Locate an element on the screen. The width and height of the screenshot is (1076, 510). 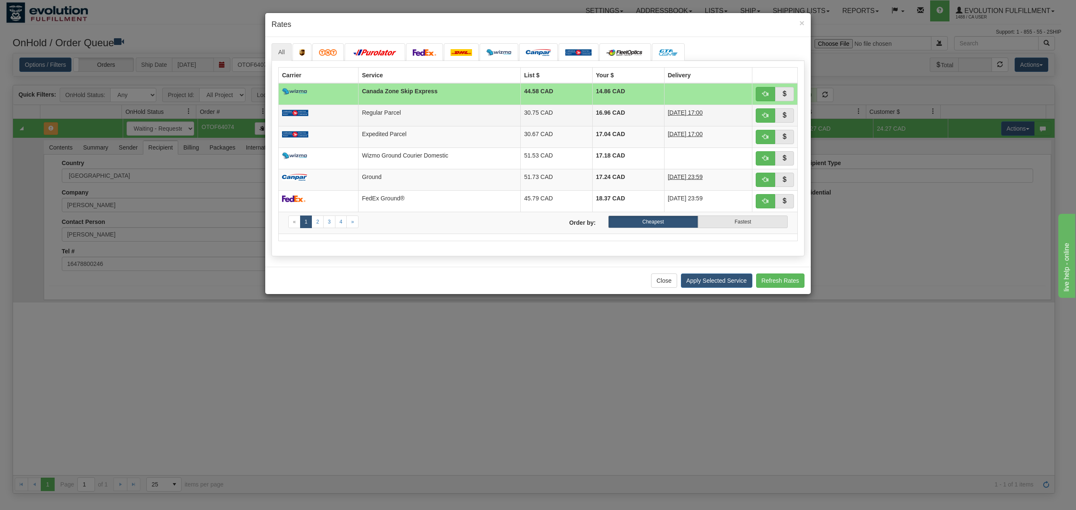
a: Next is located at coordinates (352, 222).